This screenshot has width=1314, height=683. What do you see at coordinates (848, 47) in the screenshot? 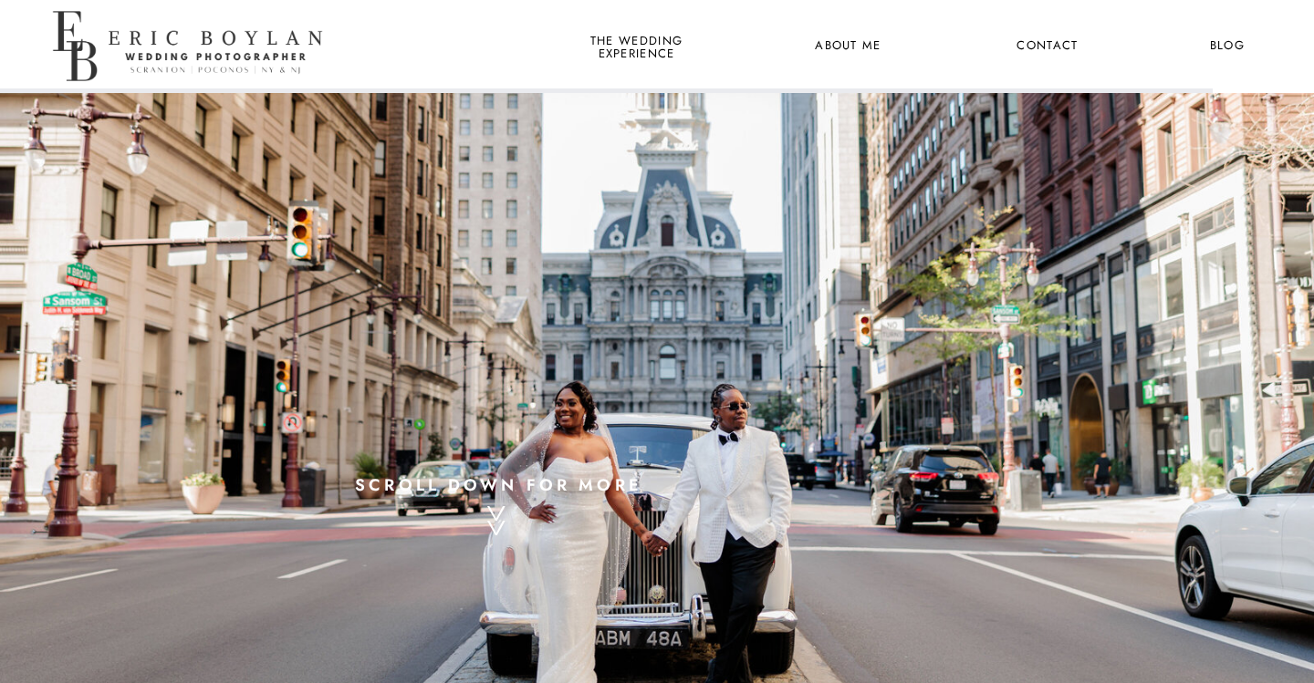
I see `nav: About Me` at bounding box center [848, 47].